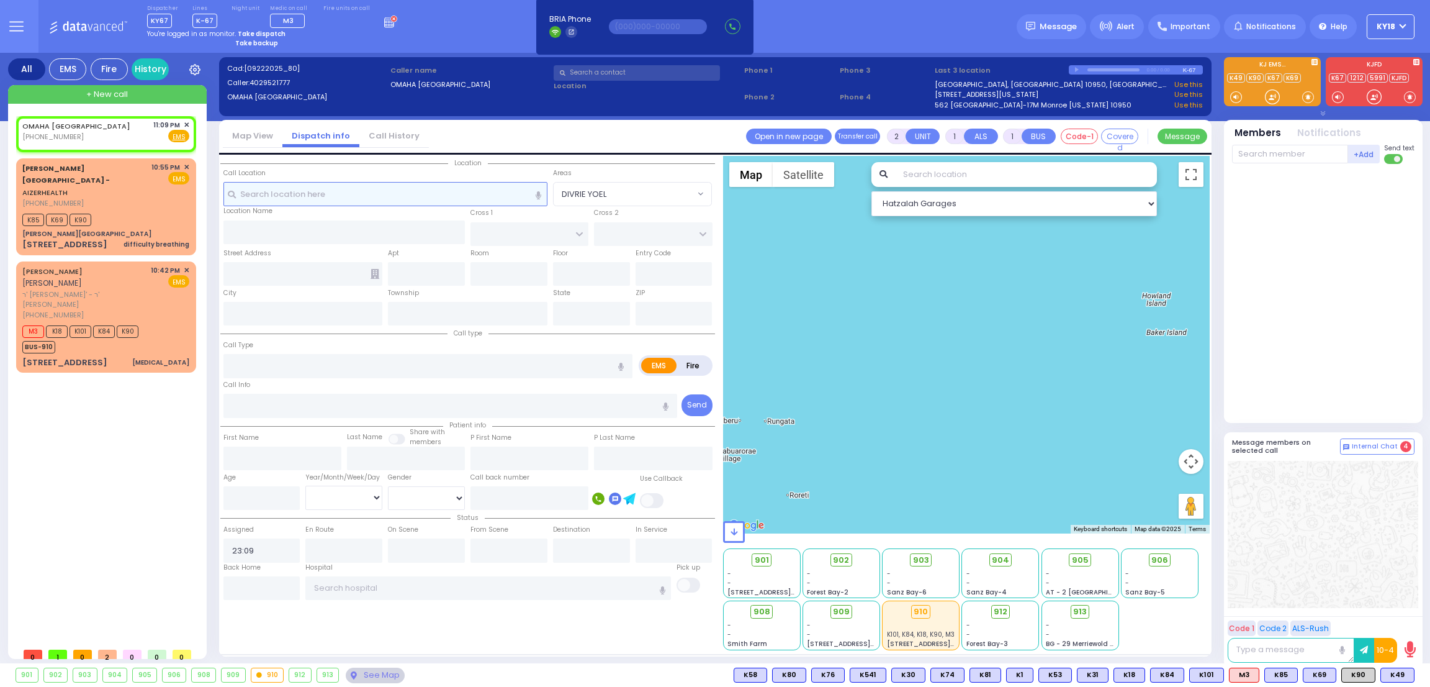 This screenshot has height=687, width=1430. Describe the element at coordinates (985, 675) in the screenshot. I see `div: K81` at that location.